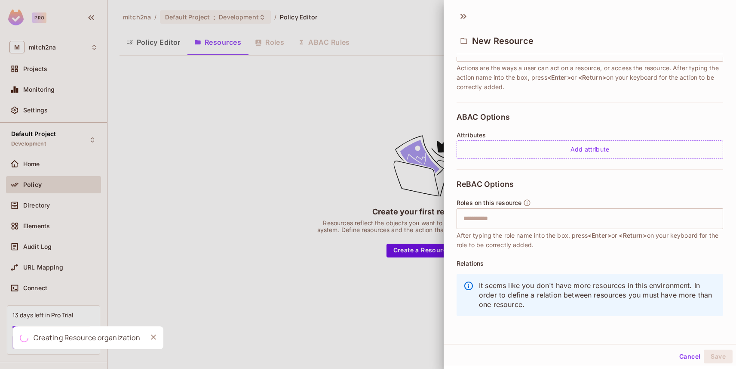 The height and width of the screenshot is (369, 736). I want to click on button: Close, so click(154, 337).